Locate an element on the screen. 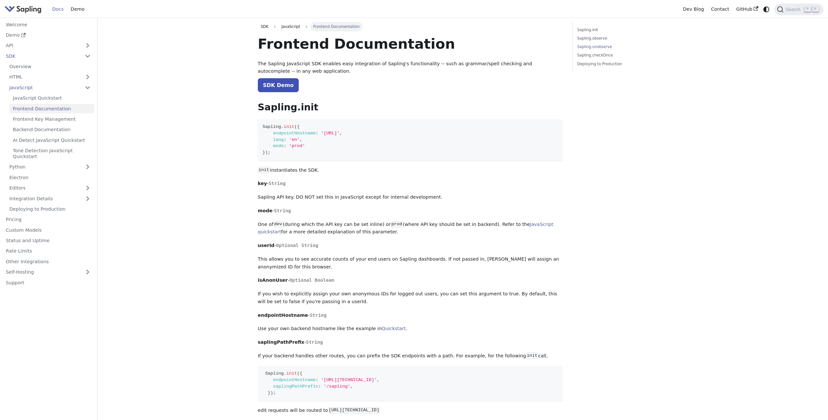  a: SDK Demo is located at coordinates (278, 85).